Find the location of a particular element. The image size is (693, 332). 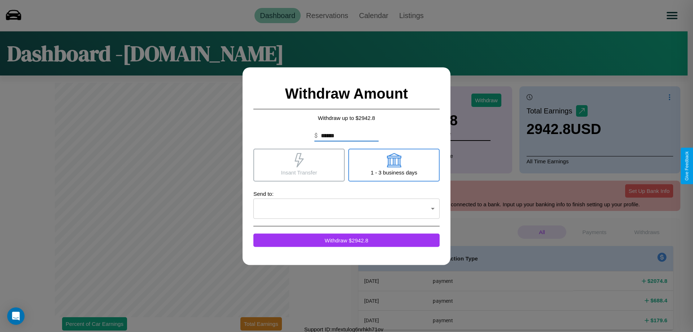

button: Withdraw $2942.8 is located at coordinates (347, 240).